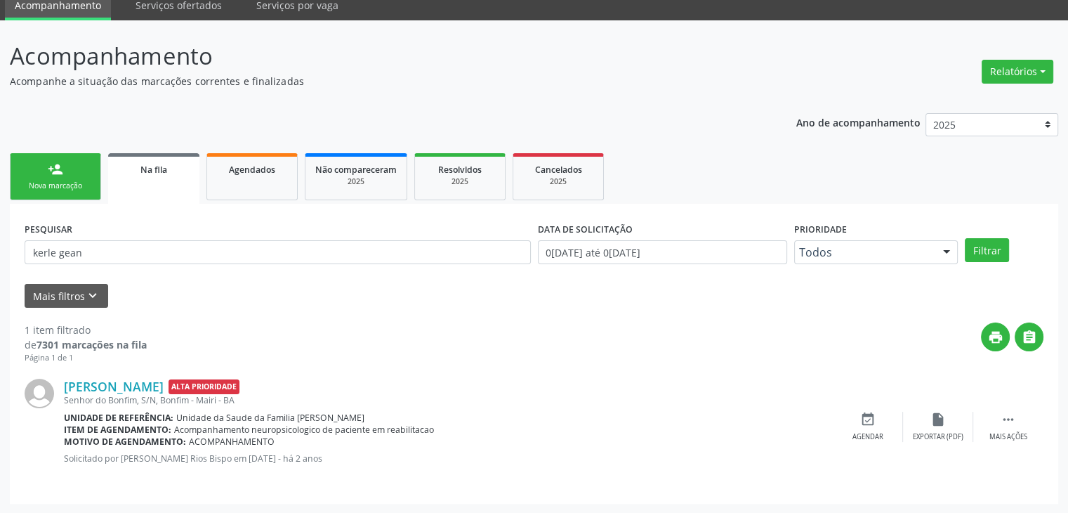 This screenshot has width=1068, height=513. I want to click on input: Selecione um intervalo, so click(662, 252).